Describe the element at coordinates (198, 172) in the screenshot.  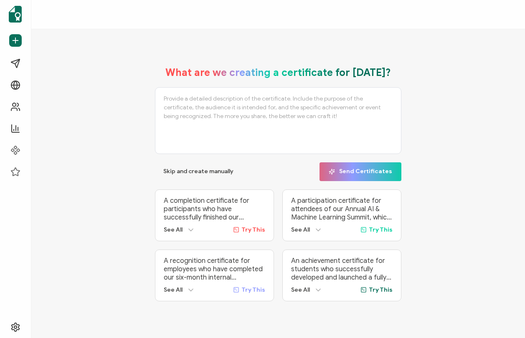
I see `button: Skip and create manually` at that location.